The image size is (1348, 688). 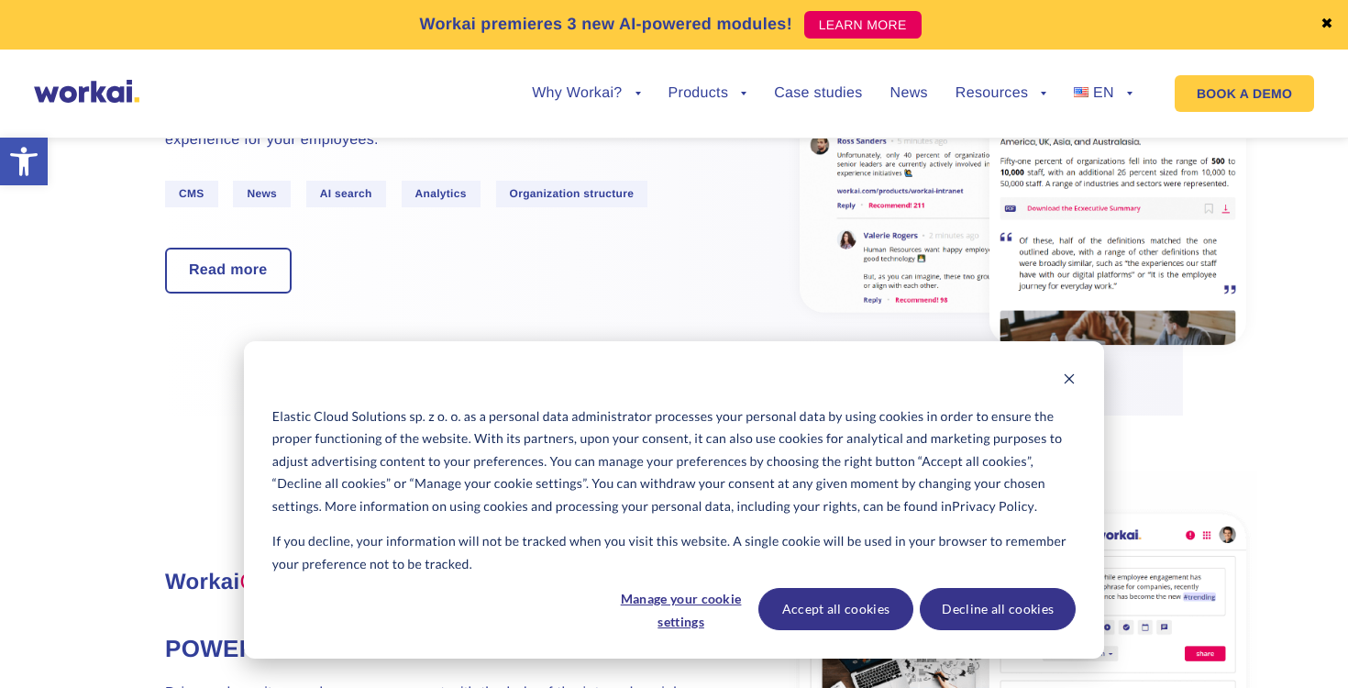 What do you see at coordinates (674, 500) in the screenshot?
I see `div: Cookie banner` at bounding box center [674, 500].